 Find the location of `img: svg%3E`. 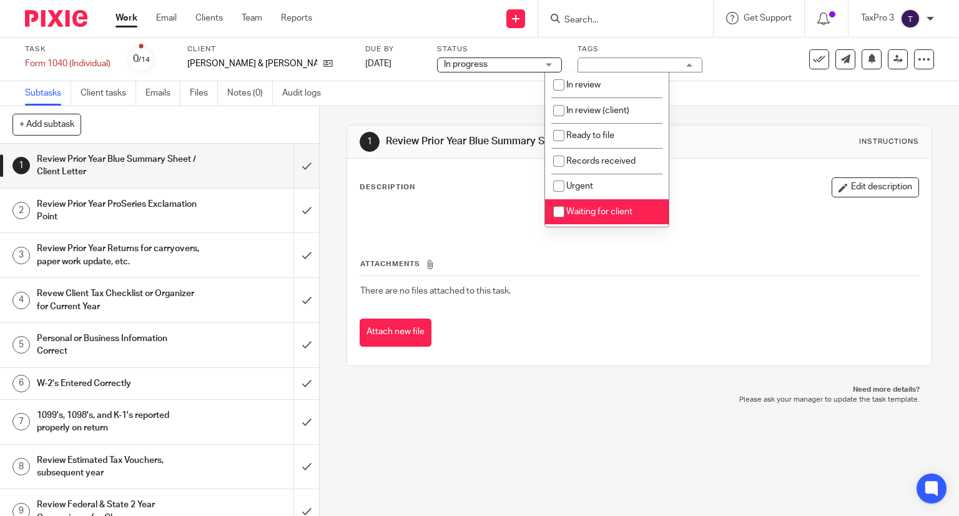

img: svg%3E is located at coordinates (910, 19).